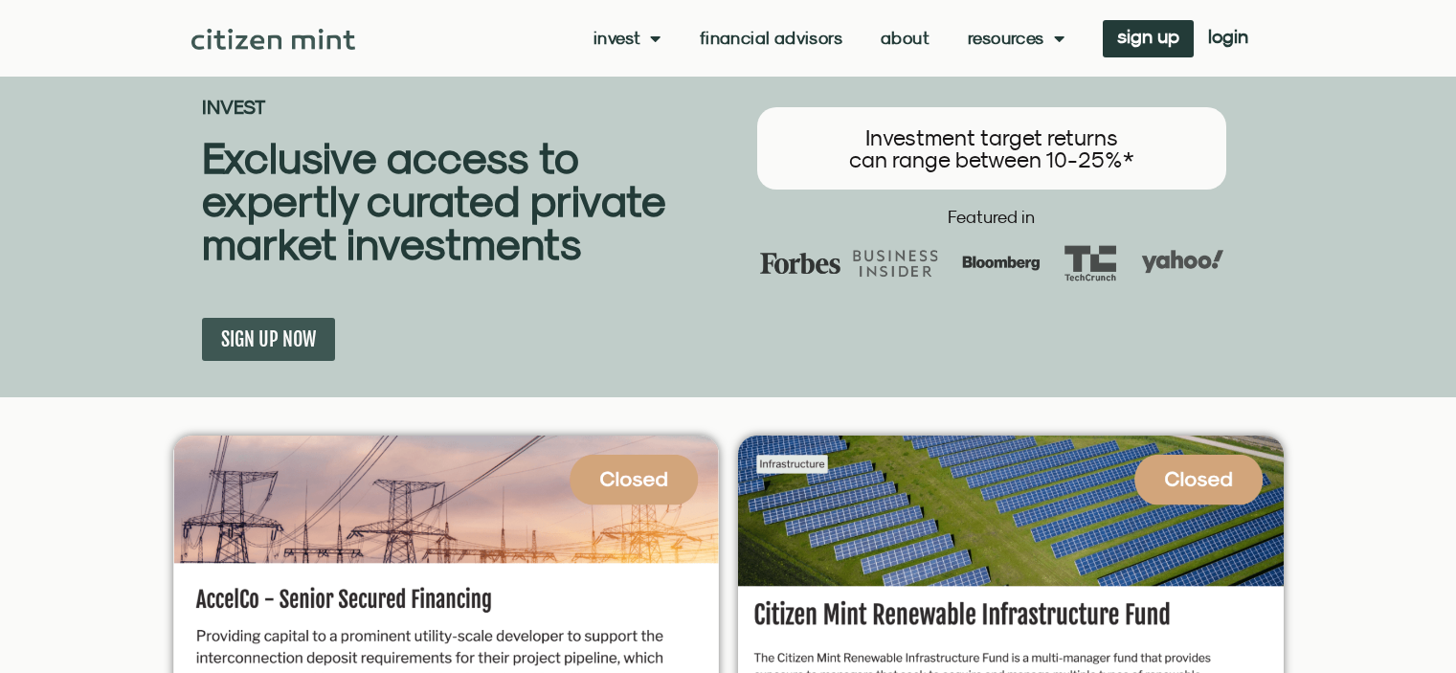 The width and height of the screenshot is (1456, 673). What do you see at coordinates (829, 38) in the screenshot?
I see `nav: Menu` at bounding box center [829, 38].